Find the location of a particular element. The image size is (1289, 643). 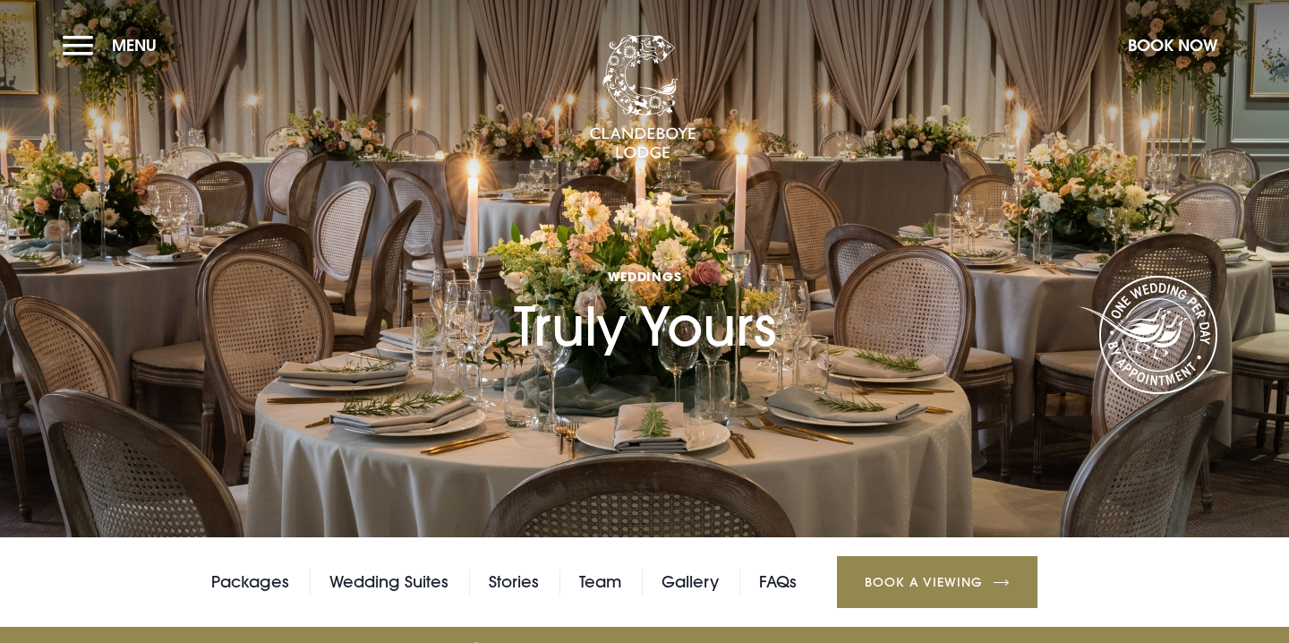

span: Weddings is located at coordinates (644, 276).